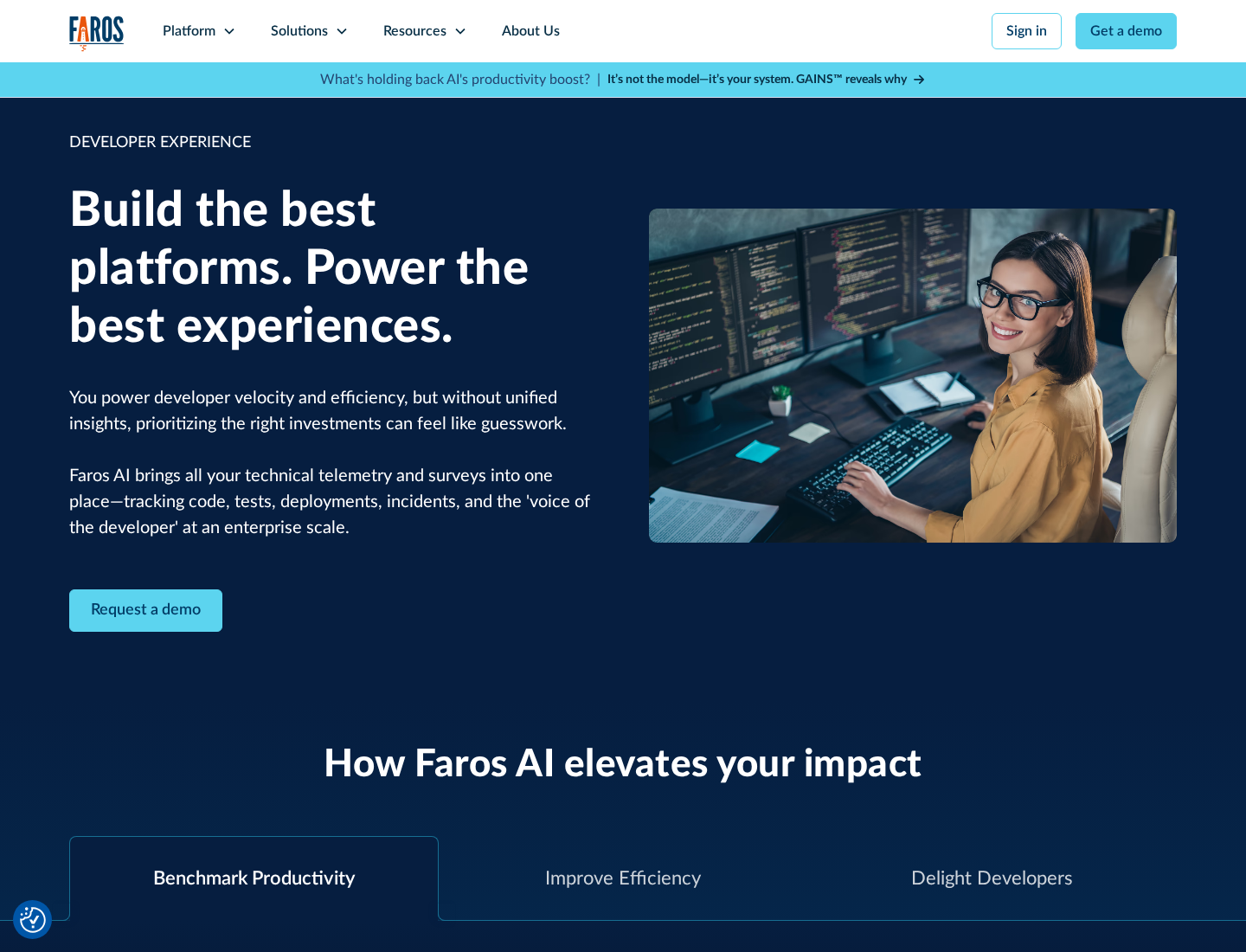 The width and height of the screenshot is (1246, 952). Describe the element at coordinates (767, 80) in the screenshot. I see `a: It’s not the model—it’s your system. GAINS™ reveals why` at that location.